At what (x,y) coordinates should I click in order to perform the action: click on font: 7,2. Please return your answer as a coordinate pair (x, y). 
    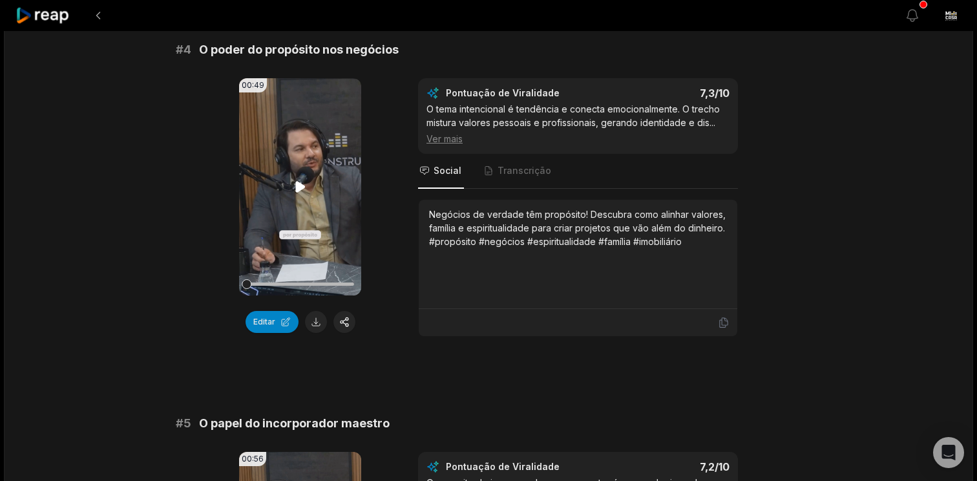
    Looking at the image, I should click on (707, 467).